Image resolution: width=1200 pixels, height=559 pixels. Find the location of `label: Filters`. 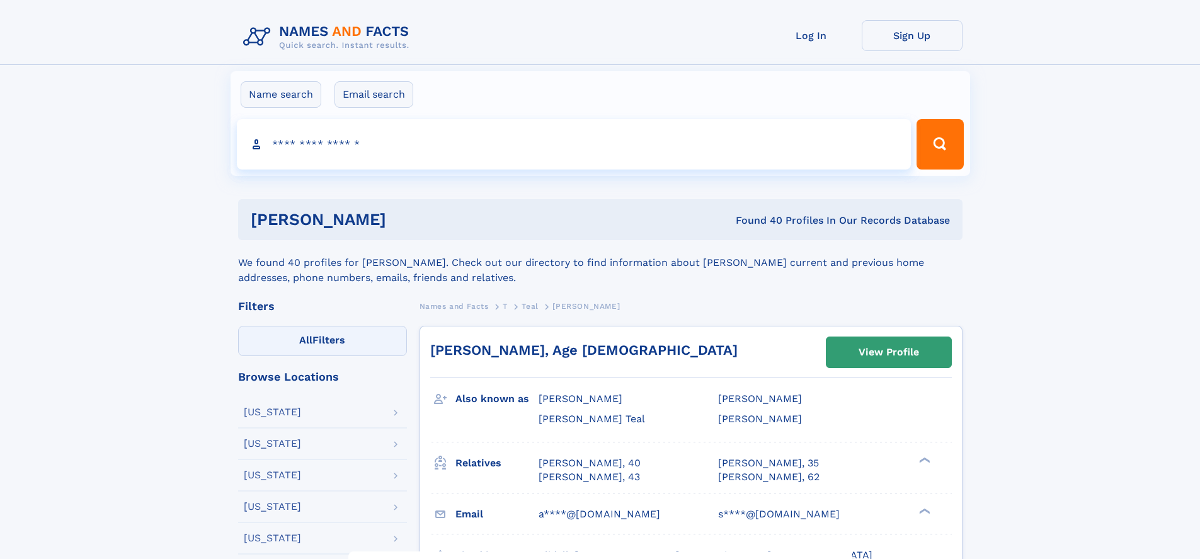

label: Filters is located at coordinates (323, 341).